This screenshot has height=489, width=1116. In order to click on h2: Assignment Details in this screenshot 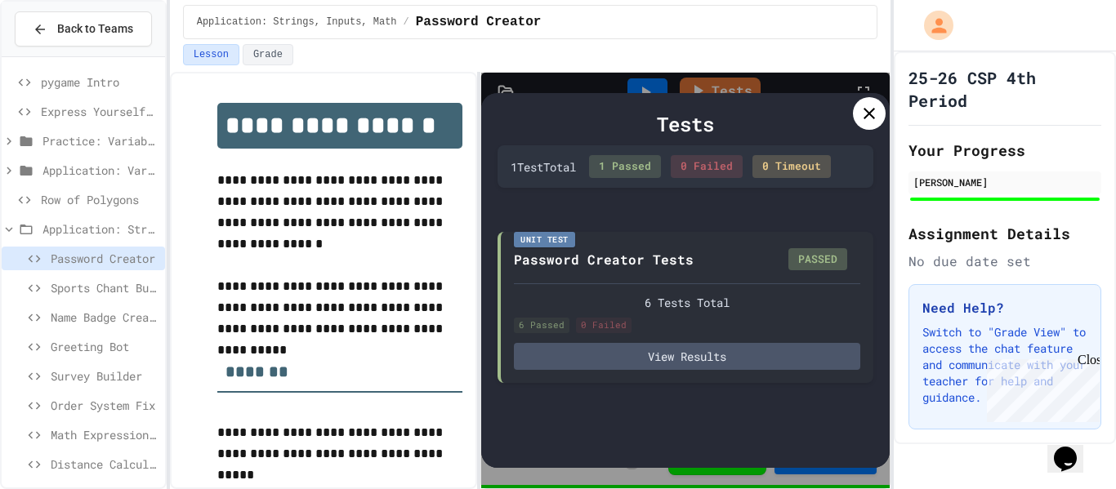, I will do `click(1005, 234)`.